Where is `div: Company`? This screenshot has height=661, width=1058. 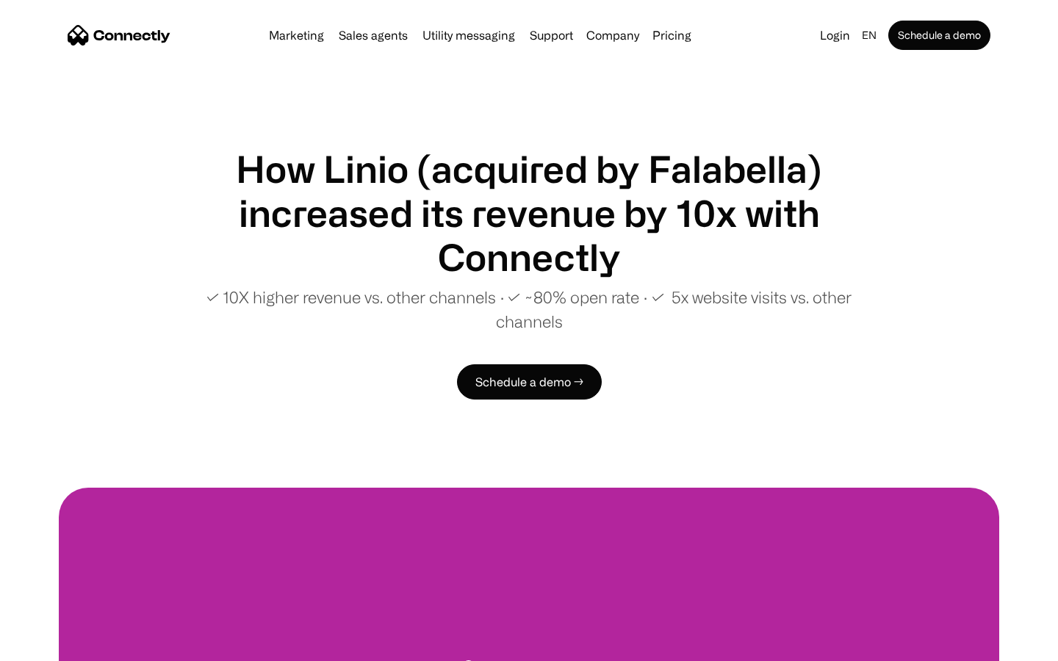
div: Company is located at coordinates (613, 35).